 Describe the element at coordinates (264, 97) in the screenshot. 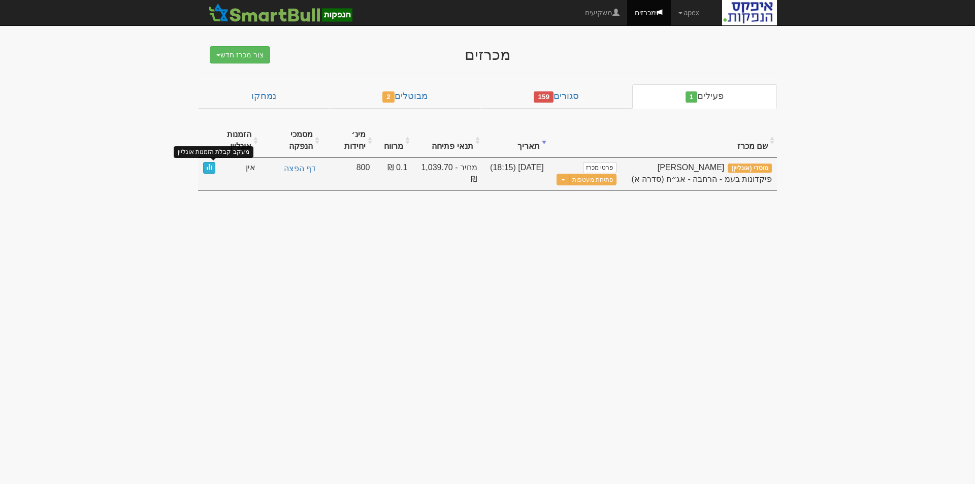

I see `a: נמחקו` at that location.